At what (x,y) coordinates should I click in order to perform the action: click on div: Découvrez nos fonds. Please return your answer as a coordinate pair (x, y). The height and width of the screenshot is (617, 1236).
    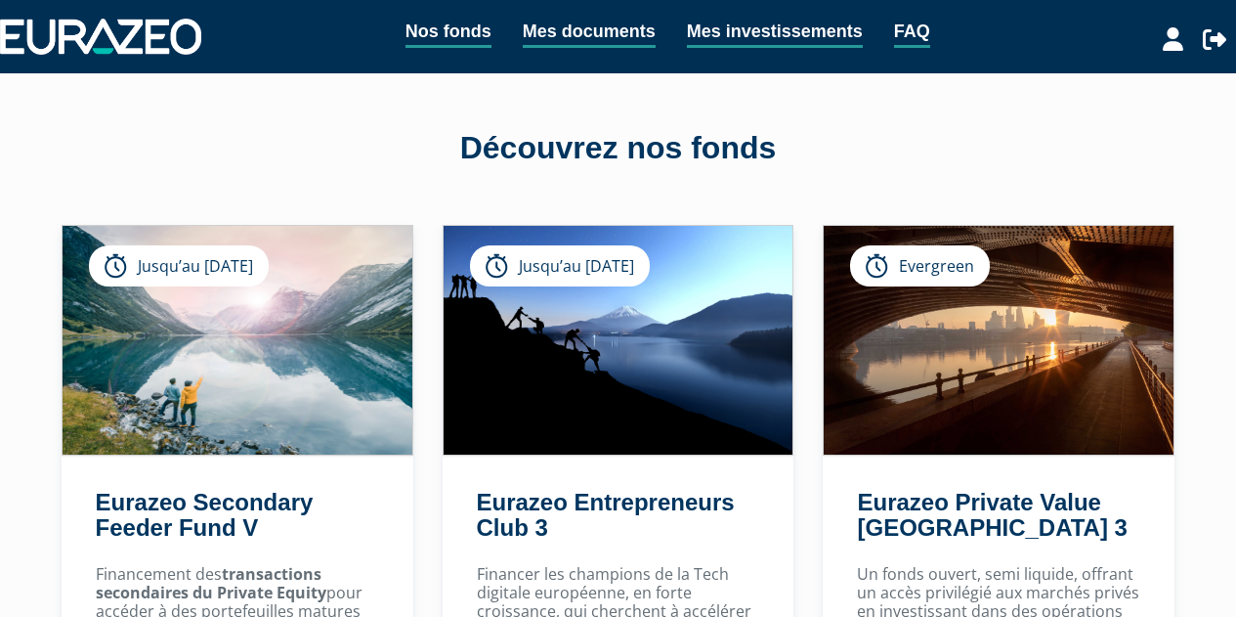
    Looking at the image, I should click on (619, 149).